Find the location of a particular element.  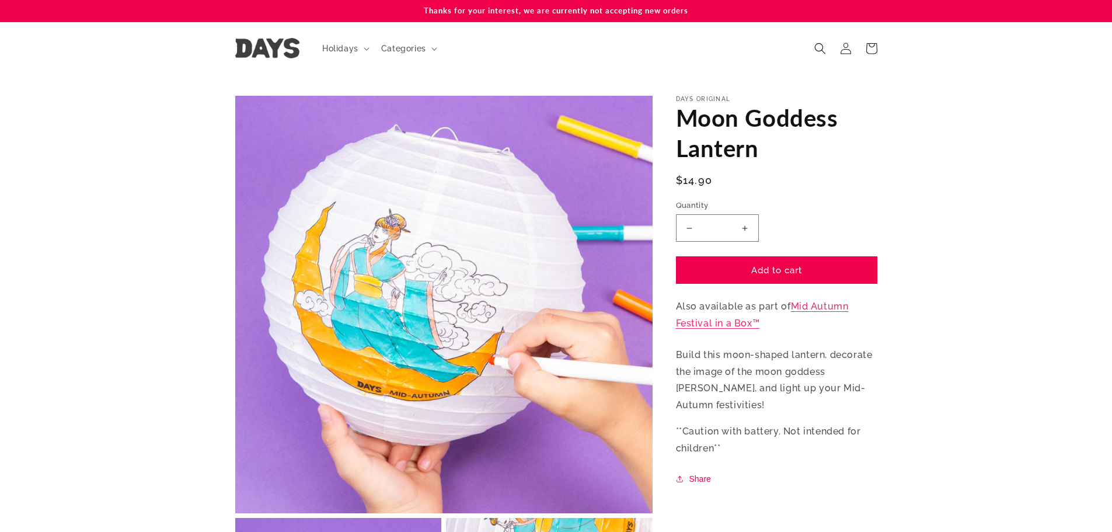

p: Days Original is located at coordinates (776, 99).